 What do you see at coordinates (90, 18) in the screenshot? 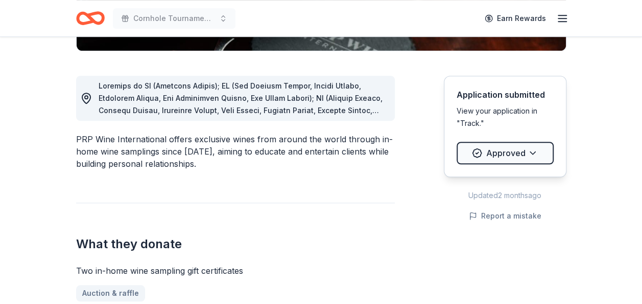
I see `a: Home` at bounding box center [90, 18].